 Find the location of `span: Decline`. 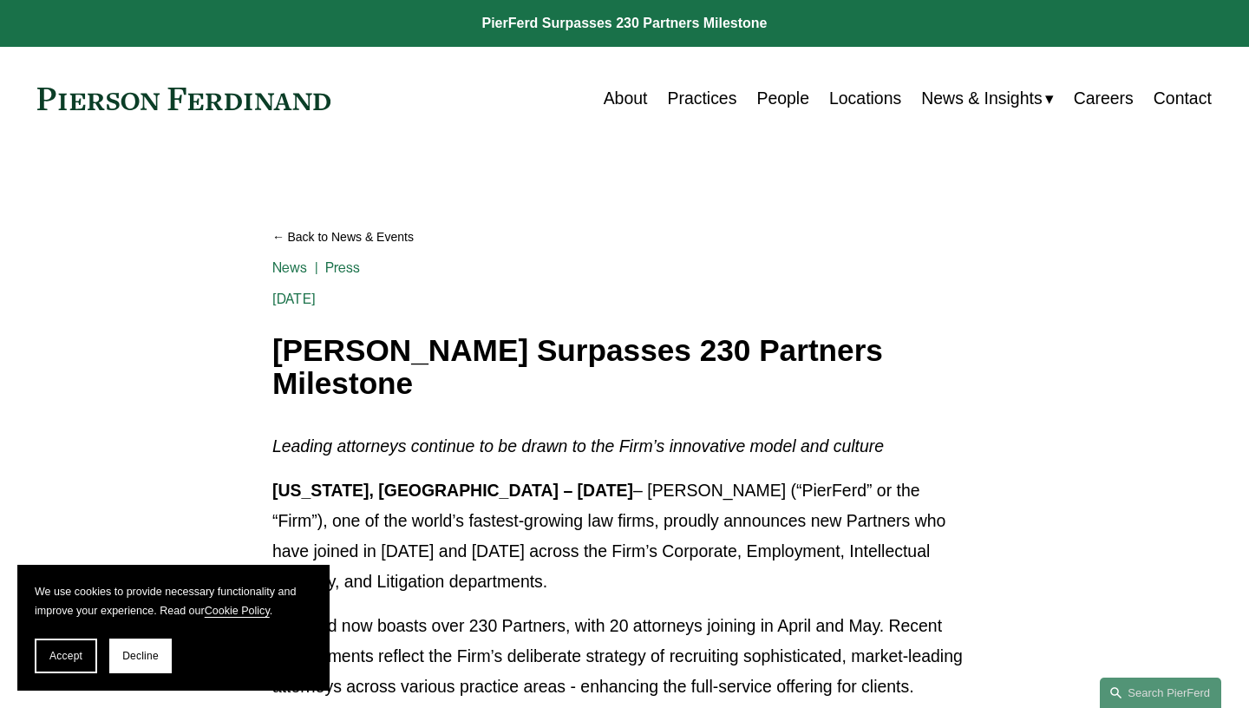

span: Decline is located at coordinates (140, 656).